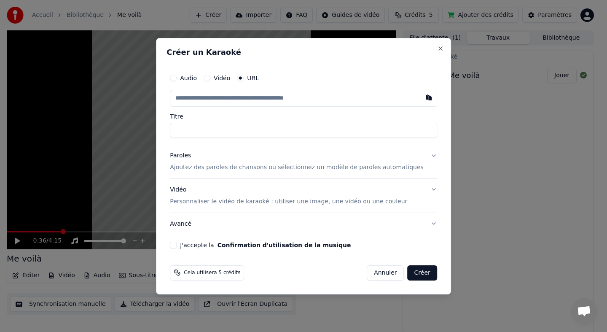 The height and width of the screenshot is (332, 607). What do you see at coordinates (385, 272) in the screenshot?
I see `button: Annuler` at bounding box center [385, 272].